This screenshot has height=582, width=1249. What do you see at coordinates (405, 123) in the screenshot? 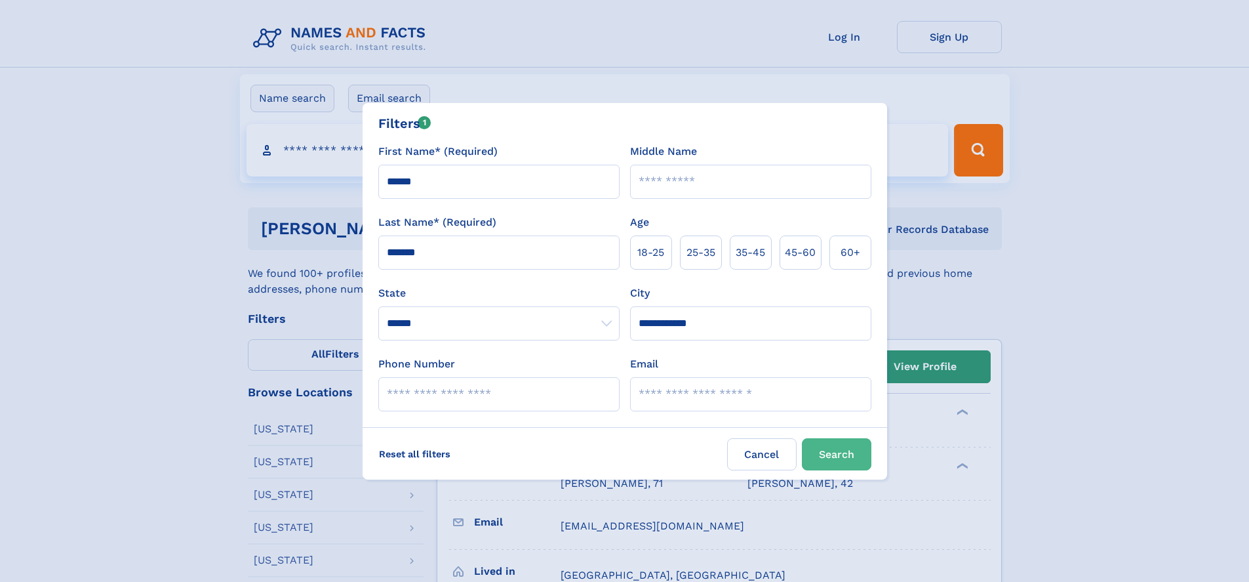
I see `div: Filters` at bounding box center [405, 123].